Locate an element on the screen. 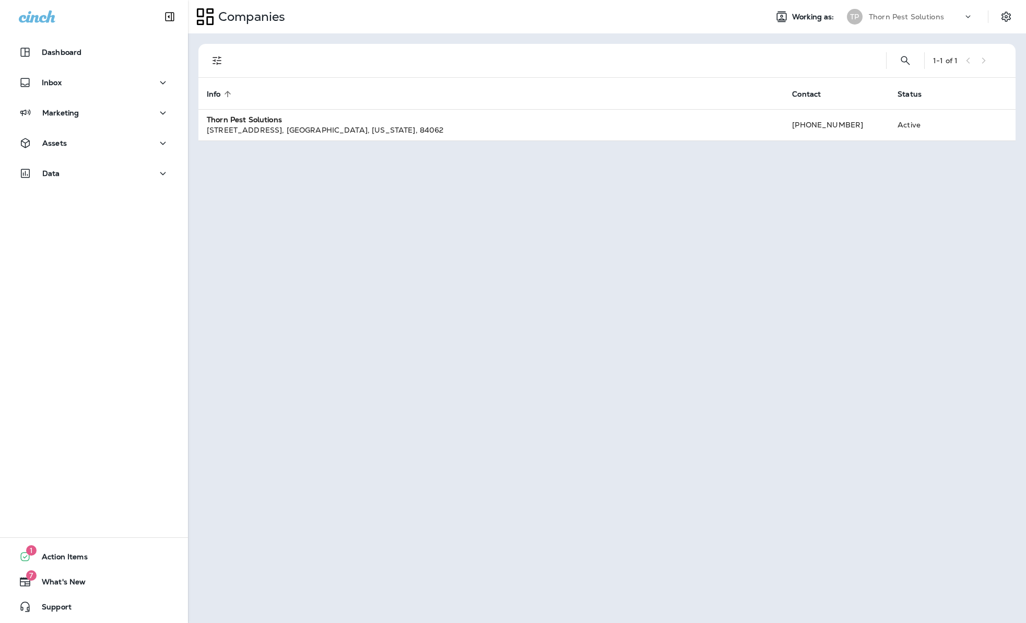 This screenshot has height=623, width=1026. td: Active is located at coordinates (924, 125).